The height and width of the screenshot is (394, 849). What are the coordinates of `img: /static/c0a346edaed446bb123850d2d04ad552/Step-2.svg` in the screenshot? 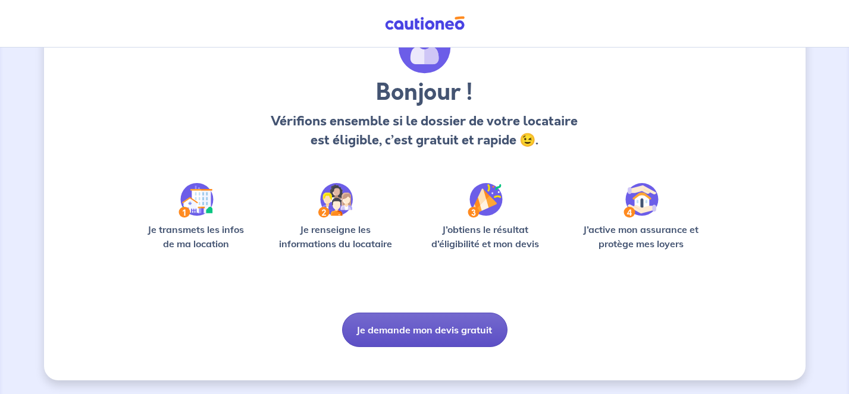 It's located at (336, 200).